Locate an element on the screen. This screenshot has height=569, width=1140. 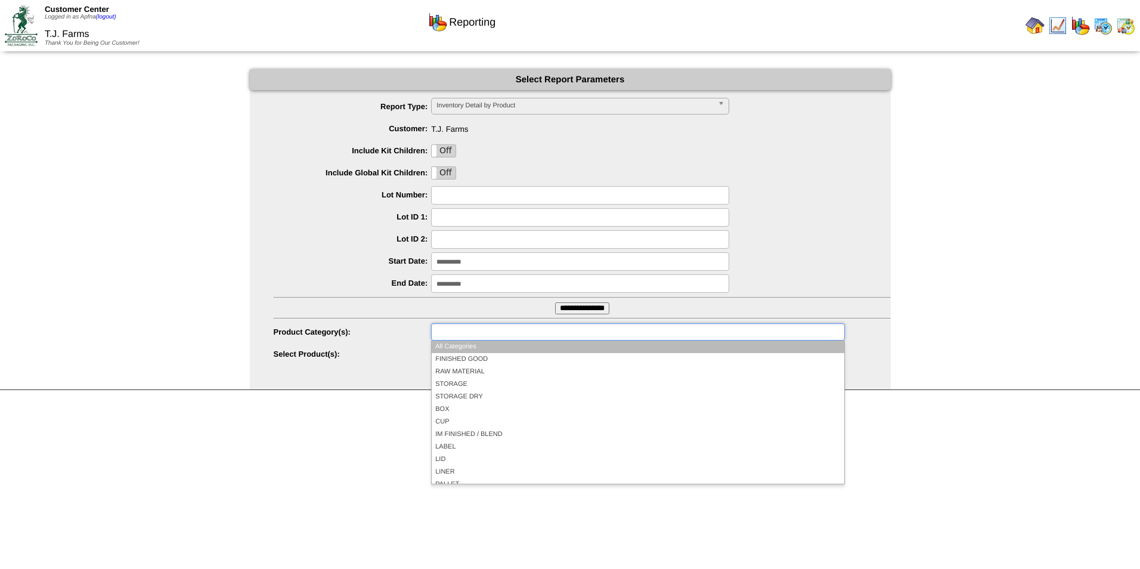
img: line_graph.gif is located at coordinates (1058, 26).